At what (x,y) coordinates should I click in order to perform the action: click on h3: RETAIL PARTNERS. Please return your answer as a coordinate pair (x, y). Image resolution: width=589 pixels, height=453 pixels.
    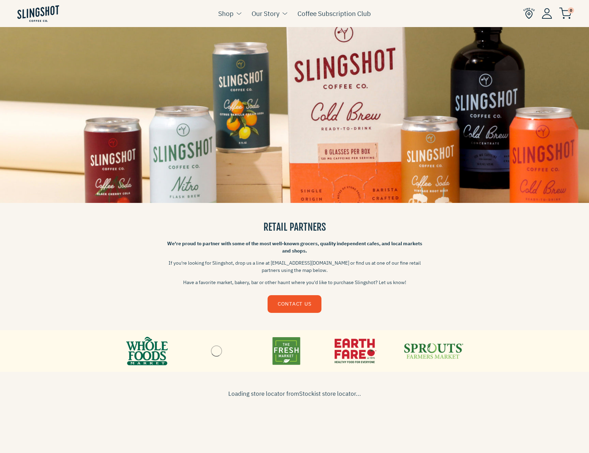
    Looking at the image, I should click on (294, 227).